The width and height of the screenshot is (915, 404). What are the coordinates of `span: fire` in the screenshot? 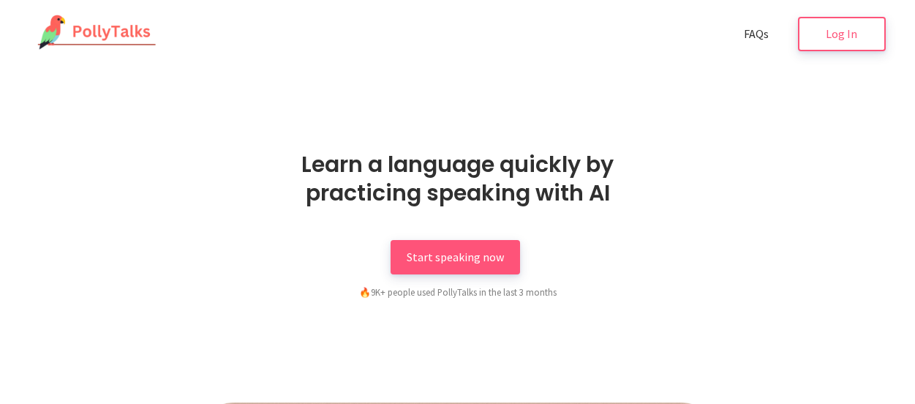 It's located at (365, 292).